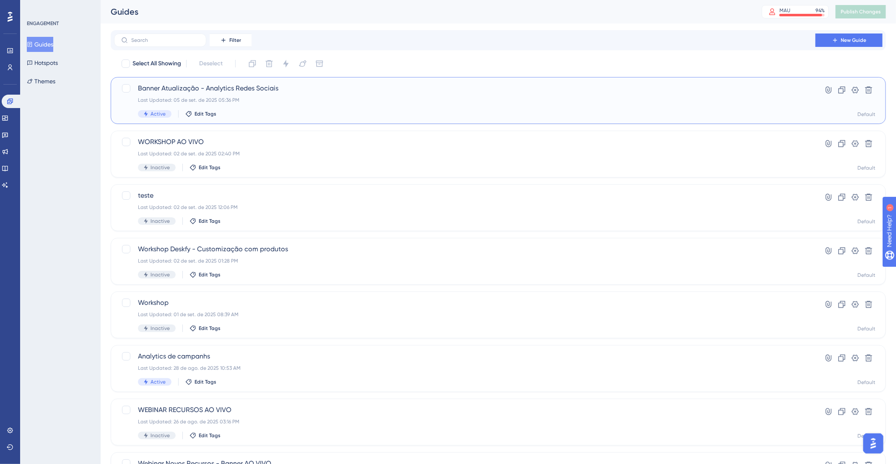 The image size is (896, 464). Describe the element at coordinates (157, 64) in the screenshot. I see `span: Select All Showing` at that location.